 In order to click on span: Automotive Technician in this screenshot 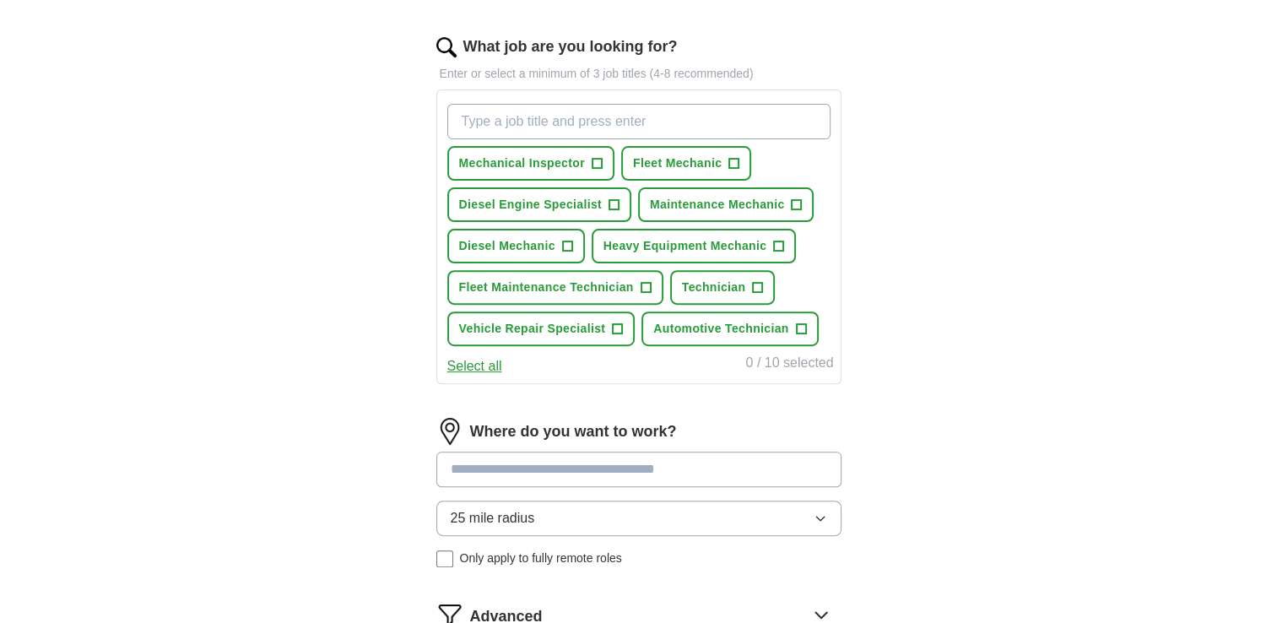, I will do `click(721, 328)`.